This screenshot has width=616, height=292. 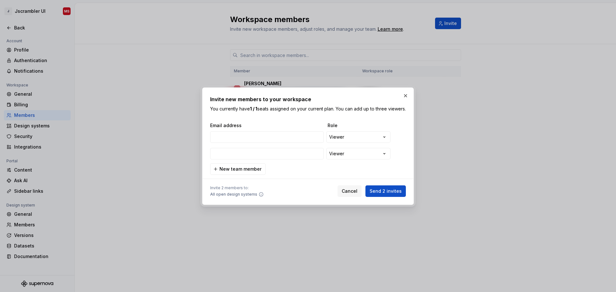 What do you see at coordinates (253, 109) in the screenshot?
I see `b: 1 / 1` at bounding box center [253, 109].